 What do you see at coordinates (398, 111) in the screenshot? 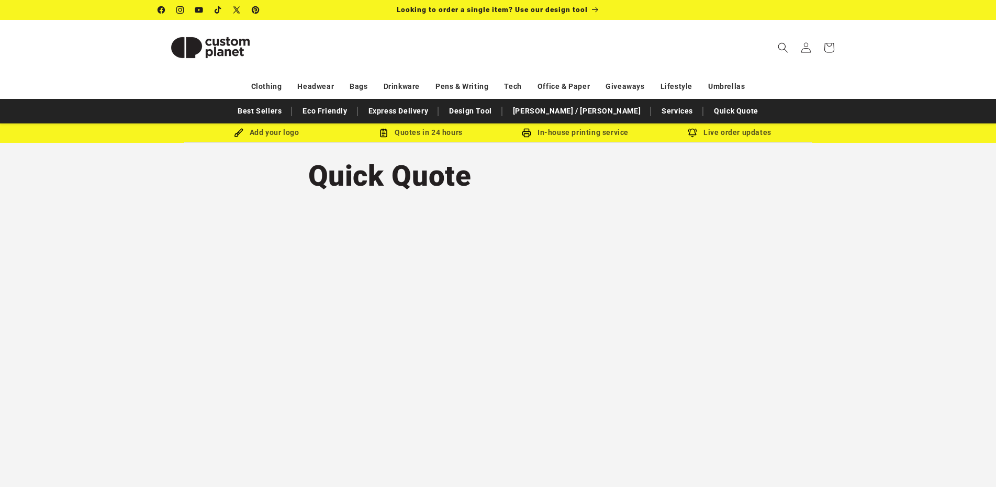
I see `a: Express Delivery` at bounding box center [398, 111].